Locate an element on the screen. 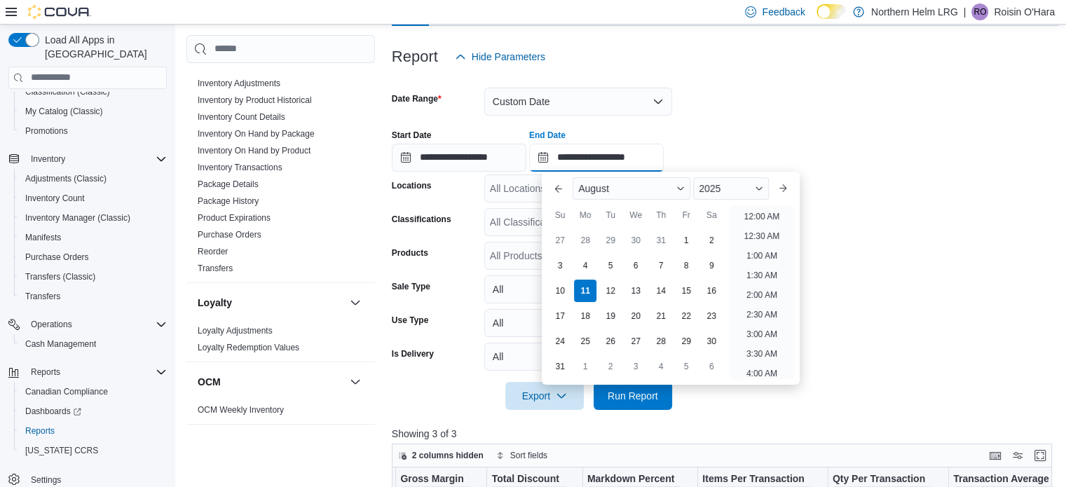 The height and width of the screenshot is (487, 1066). a: Reports is located at coordinates (40, 431).